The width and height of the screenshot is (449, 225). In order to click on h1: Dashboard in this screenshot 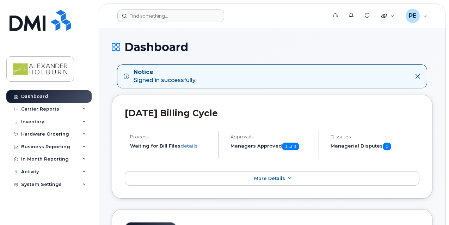, I will do `click(272, 47)`.